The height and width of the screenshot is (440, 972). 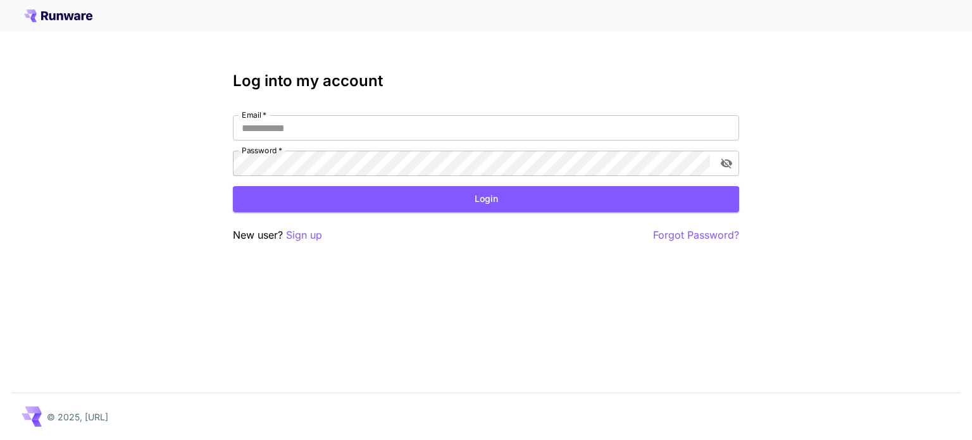 I want to click on button: Sign up, so click(x=304, y=235).